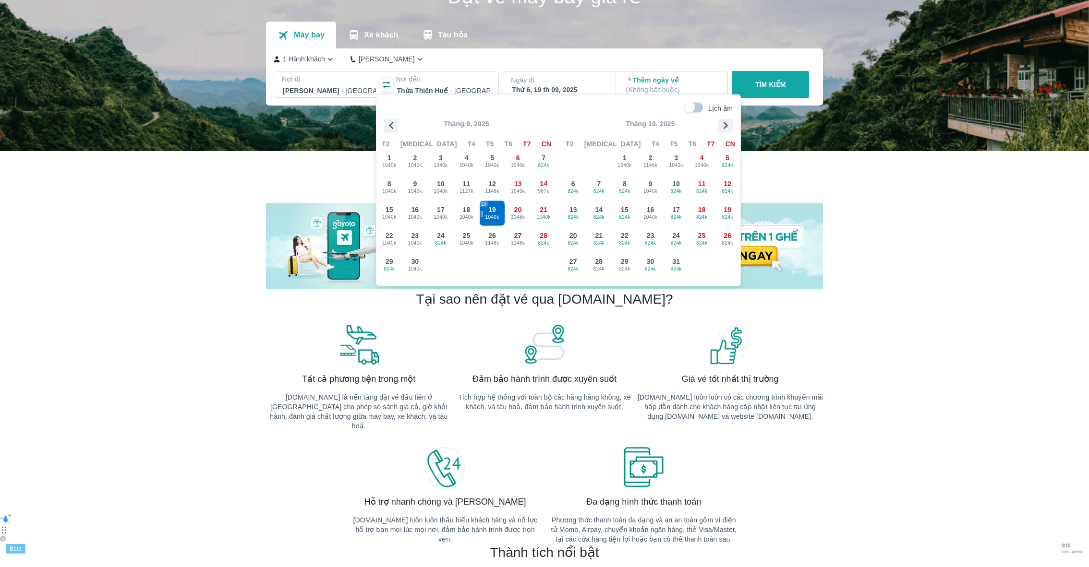  Describe the element at coordinates (625, 236) in the screenshot. I see `span: 22` at that location.